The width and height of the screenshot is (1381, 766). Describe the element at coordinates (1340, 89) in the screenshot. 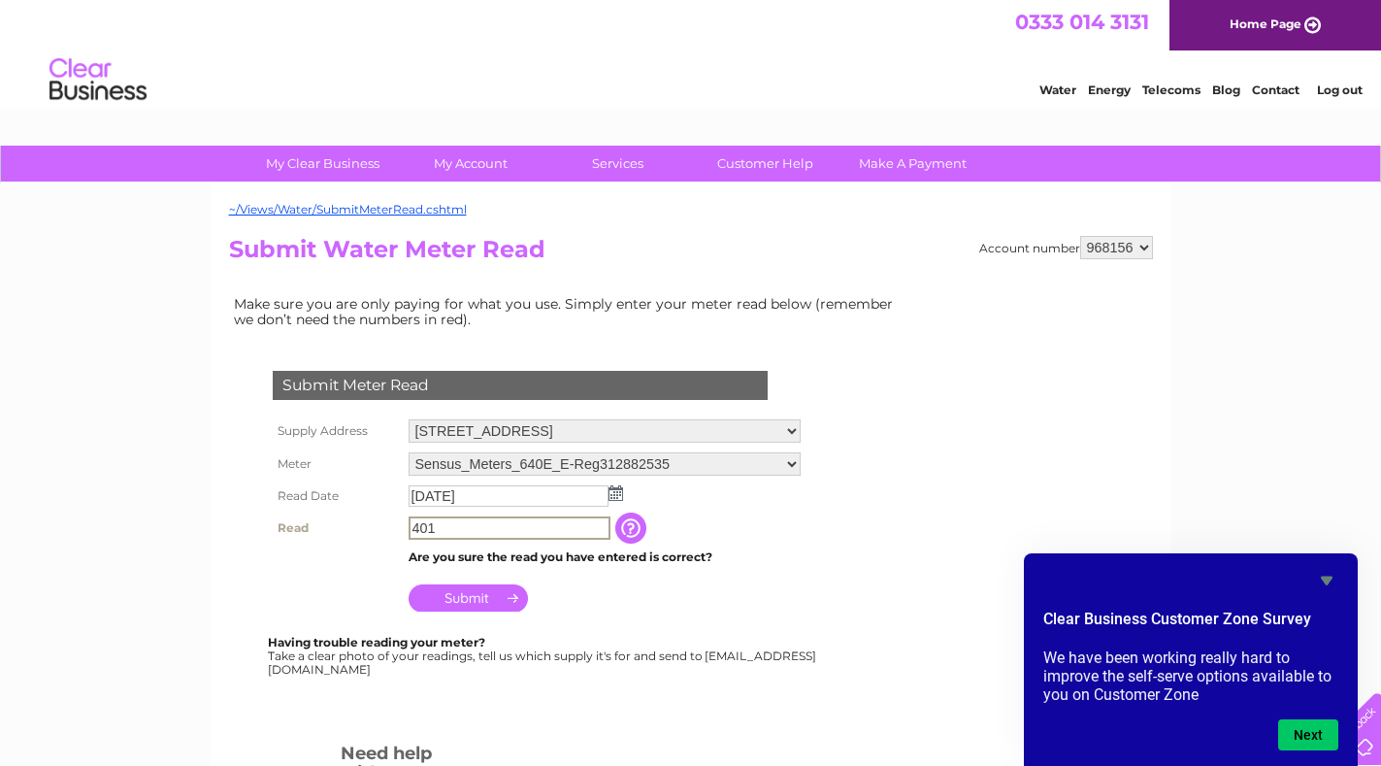

I see `a: Log out` at that location.